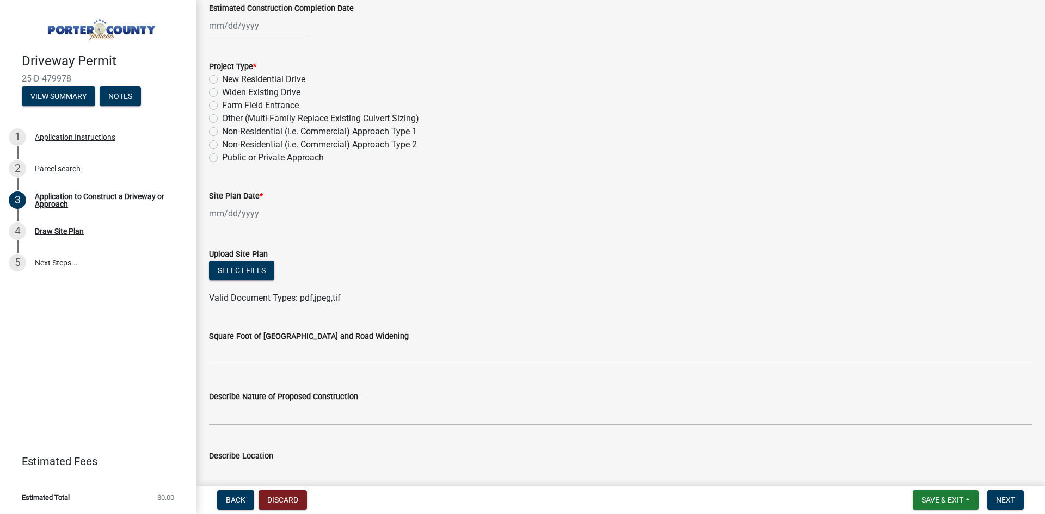  I want to click on img: Porter County, Indiana, so click(100, 27).